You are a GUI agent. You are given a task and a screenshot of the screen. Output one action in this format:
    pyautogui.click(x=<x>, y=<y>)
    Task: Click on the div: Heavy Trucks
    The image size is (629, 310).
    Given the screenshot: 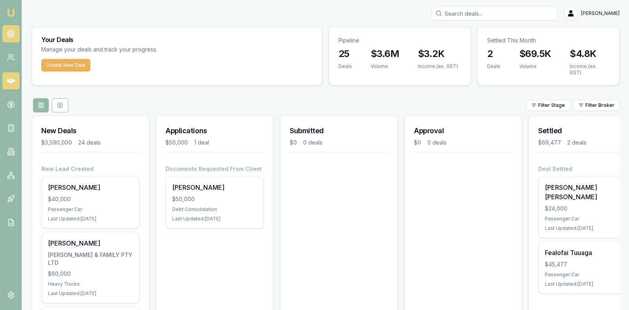 What is the action you would take?
    pyautogui.click(x=90, y=284)
    